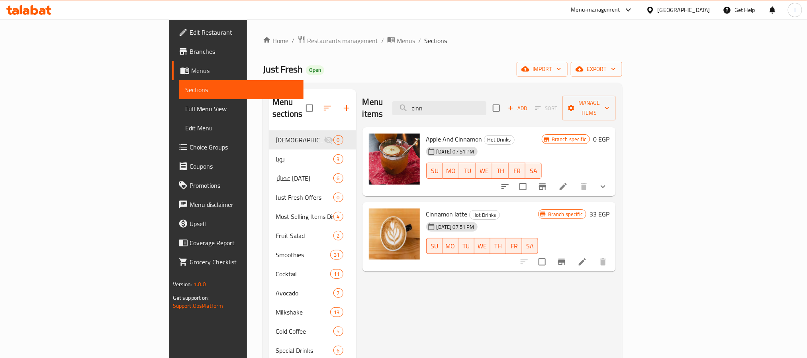 Image resolution: width=807 pixels, height=358 pixels. What do you see at coordinates (600, 214) in the screenshot?
I see `h6: 33 EGP` at bounding box center [600, 214].